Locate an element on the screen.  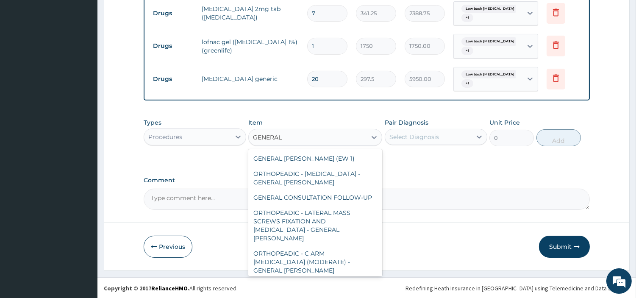
div: Chat with us now is located at coordinates (93, 53).